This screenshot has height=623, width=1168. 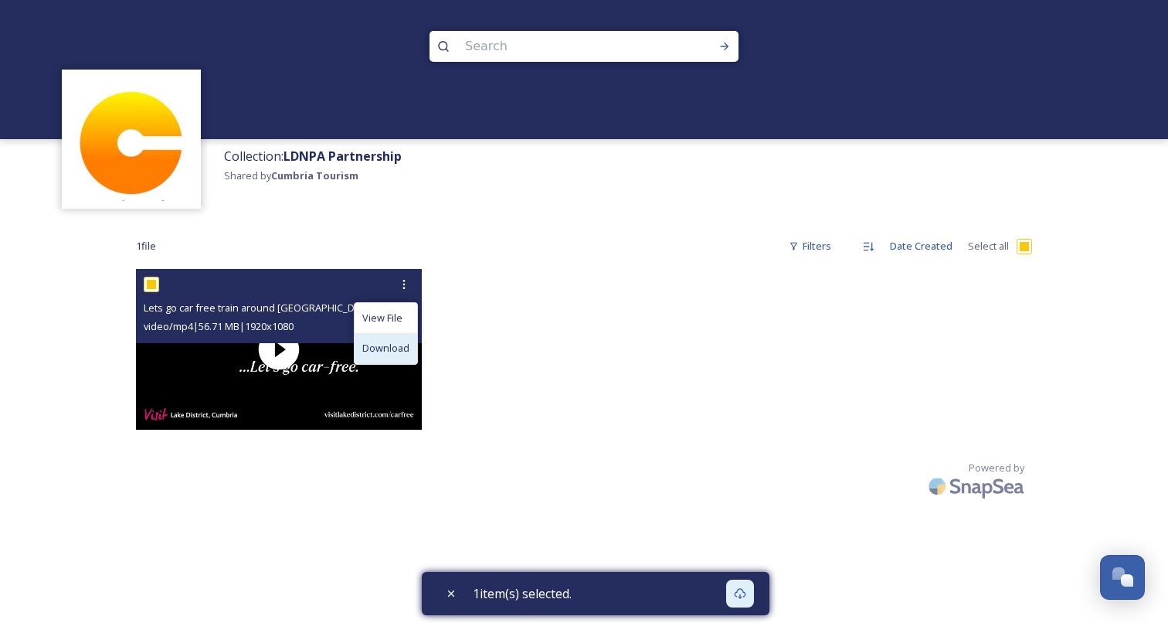 What do you see at coordinates (809, 246) in the screenshot?
I see `div: Filters` at bounding box center [809, 246].